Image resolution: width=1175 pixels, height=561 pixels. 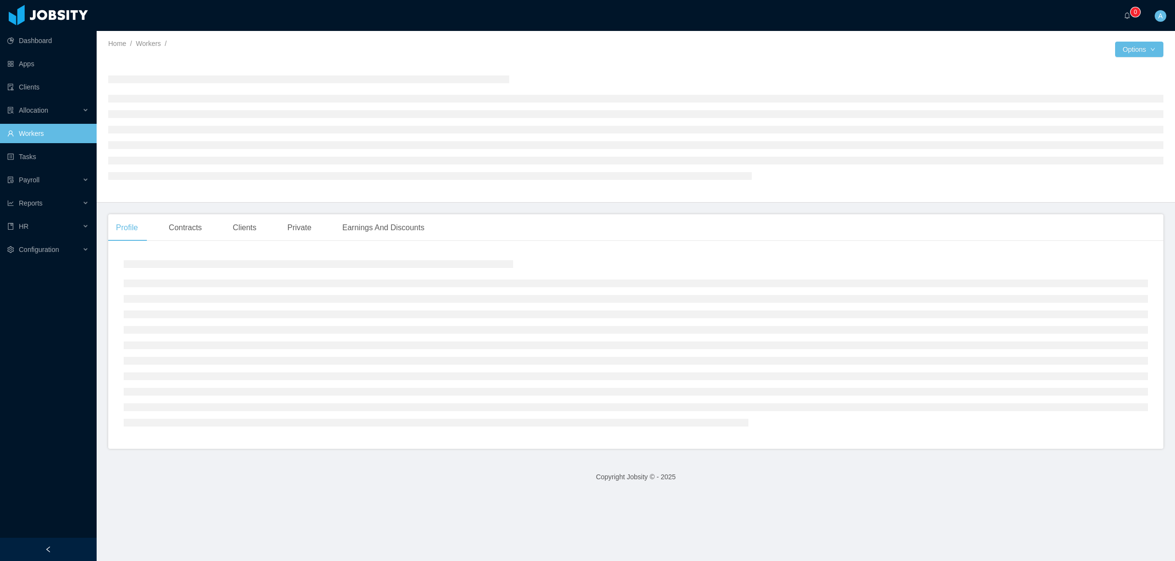 What do you see at coordinates (185, 228) in the screenshot?
I see `div: Contracts` at bounding box center [185, 228].